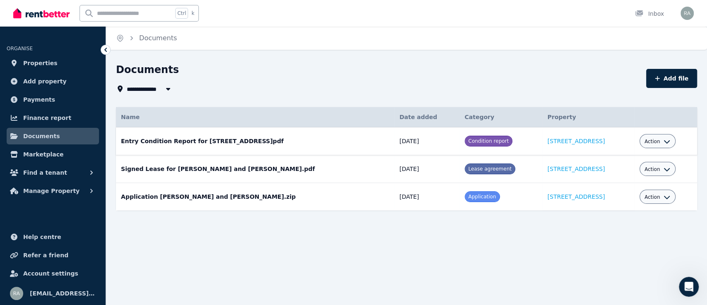  Describe the element at coordinates (53, 99) in the screenshot. I see `a: Payments` at that location.